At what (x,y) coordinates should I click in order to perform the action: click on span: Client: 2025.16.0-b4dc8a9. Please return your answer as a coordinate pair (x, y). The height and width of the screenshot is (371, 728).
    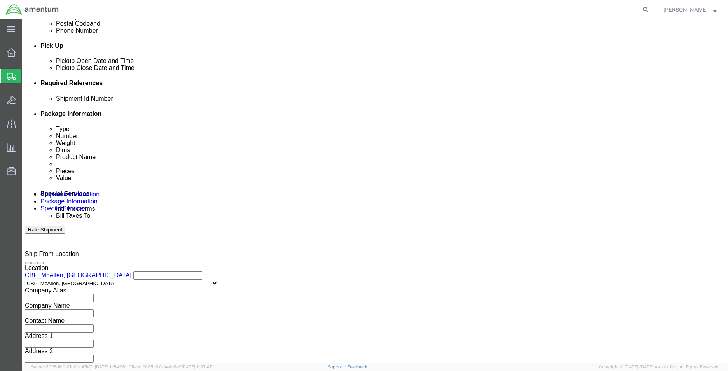
    Looking at the image, I should click on (170, 367).